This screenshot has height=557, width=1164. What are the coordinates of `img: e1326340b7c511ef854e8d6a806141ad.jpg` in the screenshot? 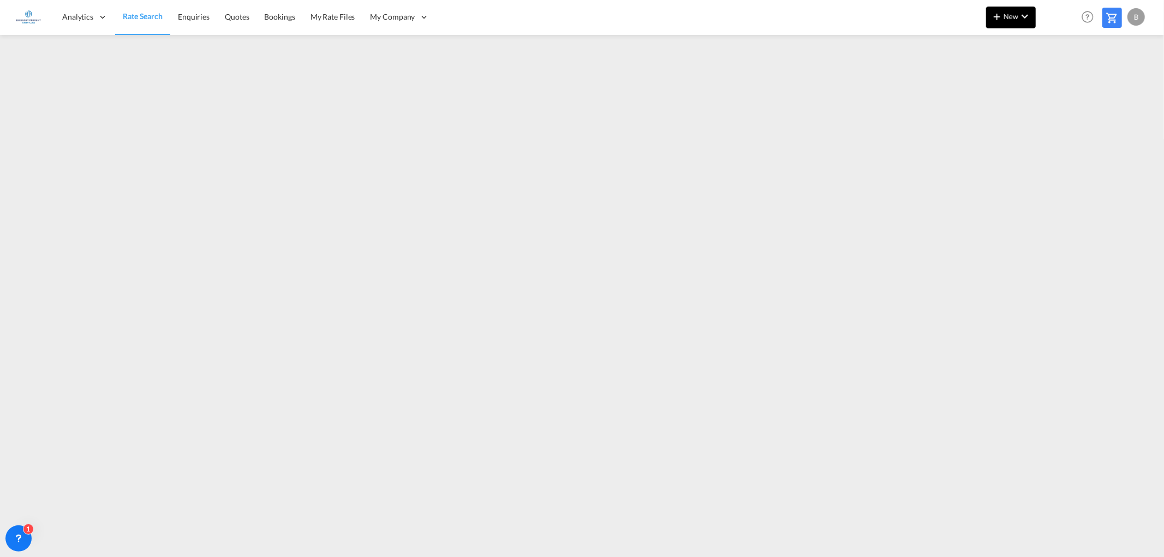 It's located at (28, 17).